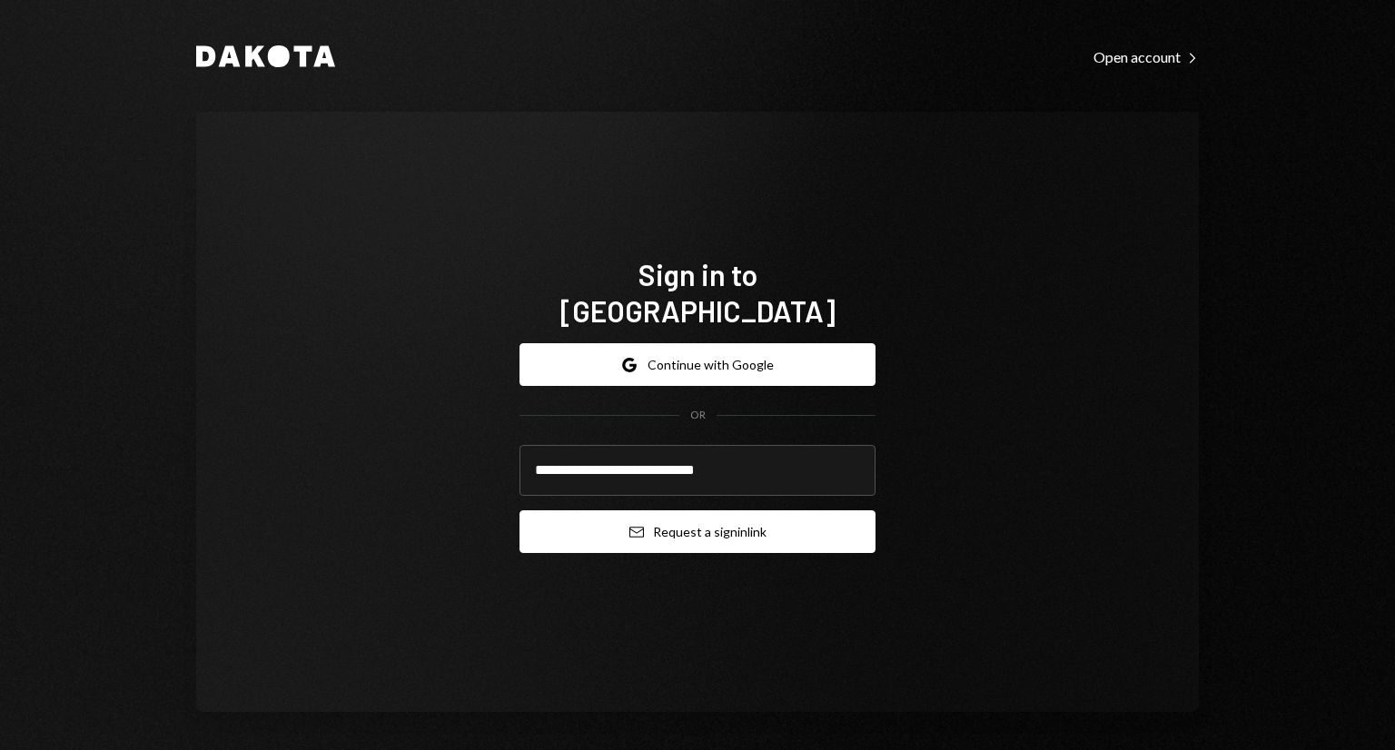 Image resolution: width=1395 pixels, height=750 pixels. I want to click on div: Open account, so click(1146, 57).